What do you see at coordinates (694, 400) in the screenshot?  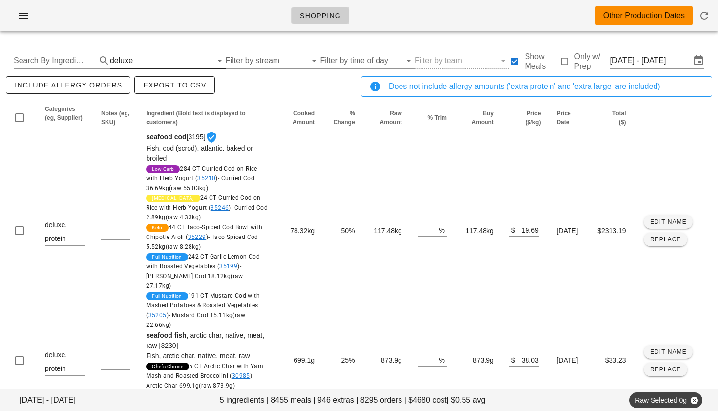 I see `button: Close` at bounding box center [694, 400].